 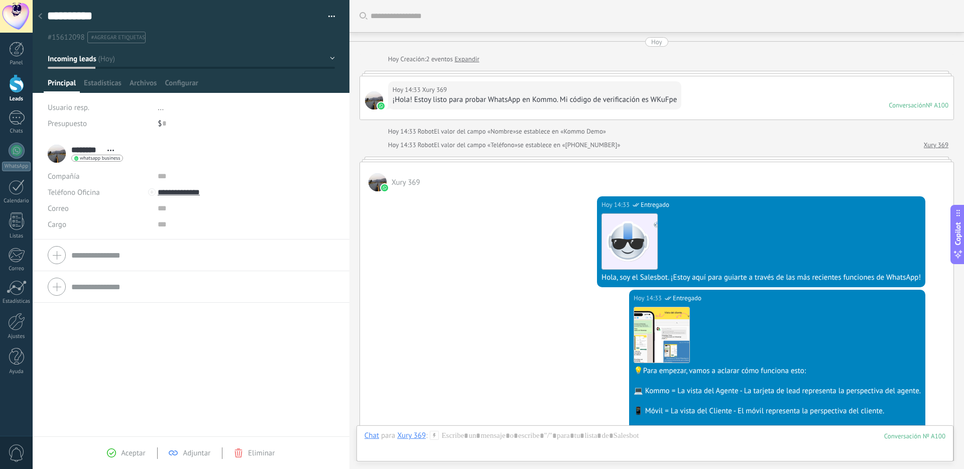 What do you see at coordinates (467, 59) in the screenshot?
I see `a: Expandir` at bounding box center [467, 59].